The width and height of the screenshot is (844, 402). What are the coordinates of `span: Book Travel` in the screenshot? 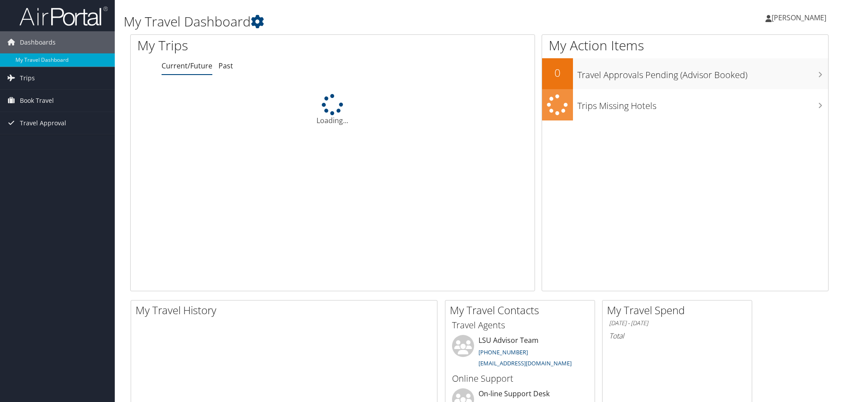 It's located at (37, 101).